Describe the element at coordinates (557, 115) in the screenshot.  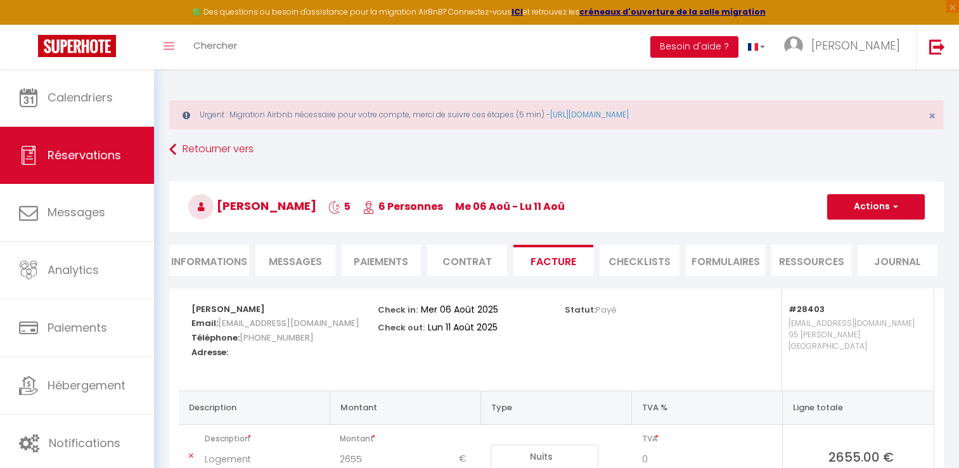
I see `div: Urgent : Migration Airbnb nécessaire pour votre compte, merci de suivre ces étapes (5 min) -` at that location.